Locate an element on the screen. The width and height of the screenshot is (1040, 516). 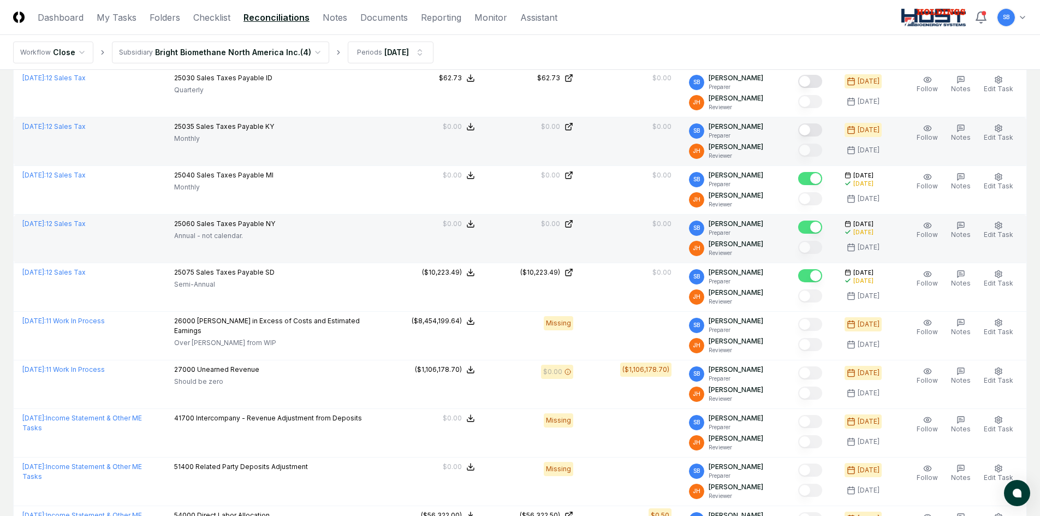
span: Intercompany - Revenue Adjustment from Deposits is located at coordinates (279, 418).